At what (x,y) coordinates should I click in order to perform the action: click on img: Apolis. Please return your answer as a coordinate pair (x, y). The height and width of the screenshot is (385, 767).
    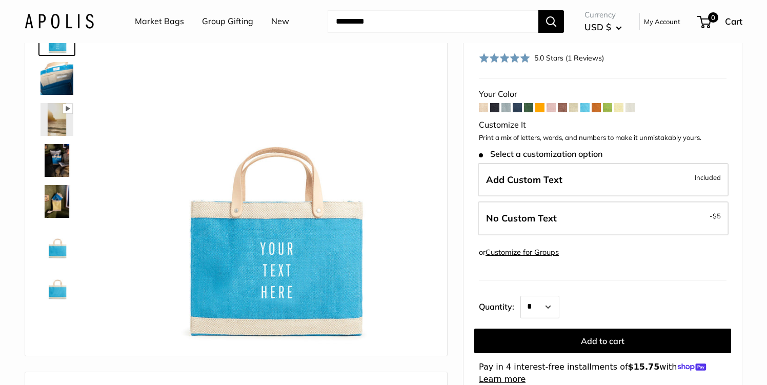
    Looking at the image, I should click on (59, 21).